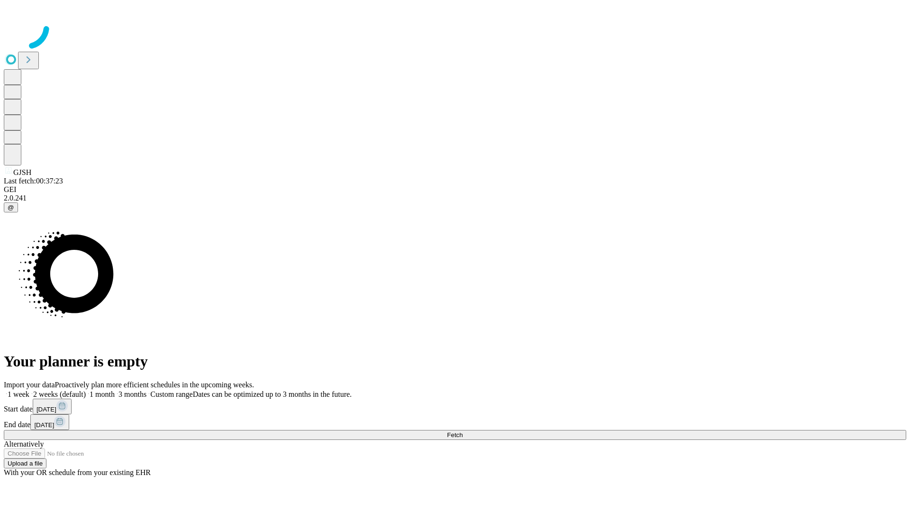 The width and height of the screenshot is (910, 512). What do you see at coordinates (455, 190) in the screenshot?
I see `div: GEI` at bounding box center [455, 190].